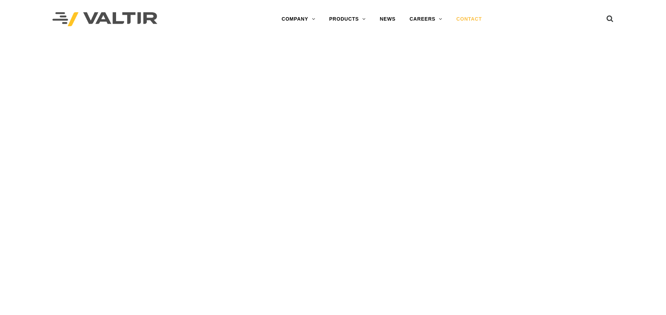 The image size is (666, 315). Describe the element at coordinates (347, 19) in the screenshot. I see `a: PRODUCTS` at that location.